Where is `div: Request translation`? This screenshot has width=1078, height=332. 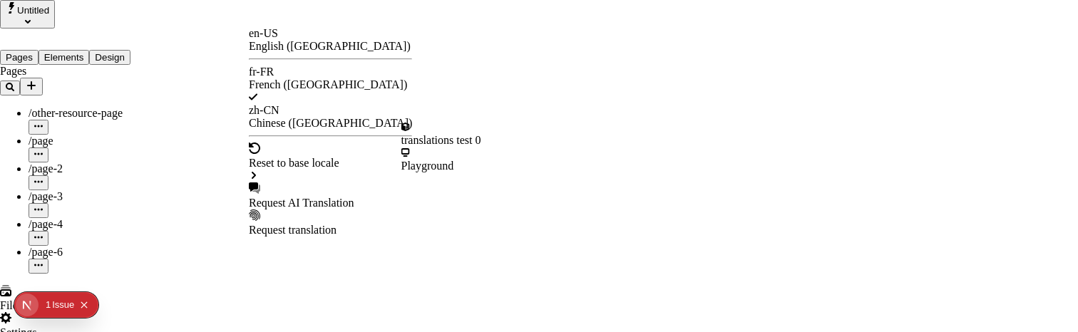 div: Request translation is located at coordinates (330, 230).